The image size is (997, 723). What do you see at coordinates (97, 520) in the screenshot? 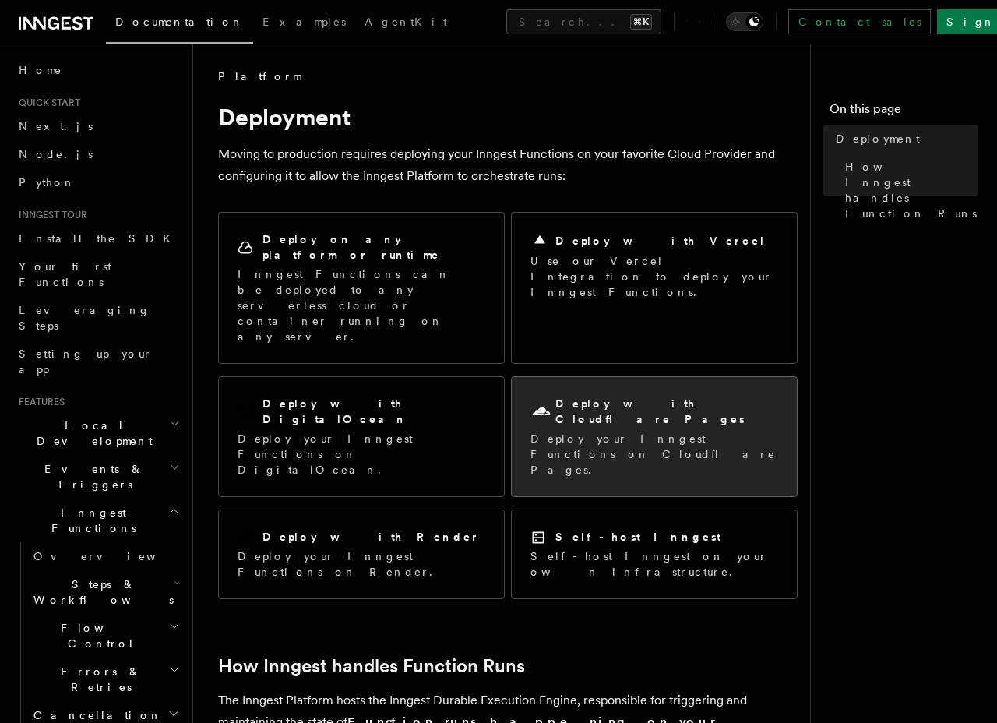
I see `button: Inngest Functions` at bounding box center [97, 520].